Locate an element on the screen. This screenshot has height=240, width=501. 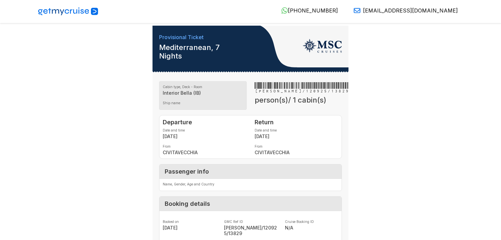
img: Email is located at coordinates (357, 11).